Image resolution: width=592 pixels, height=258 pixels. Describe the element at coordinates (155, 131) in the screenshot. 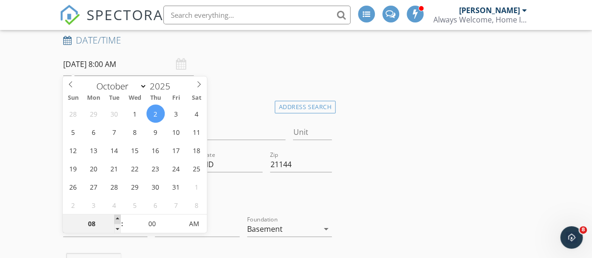

I see `span: October 9, 2025` at that location.